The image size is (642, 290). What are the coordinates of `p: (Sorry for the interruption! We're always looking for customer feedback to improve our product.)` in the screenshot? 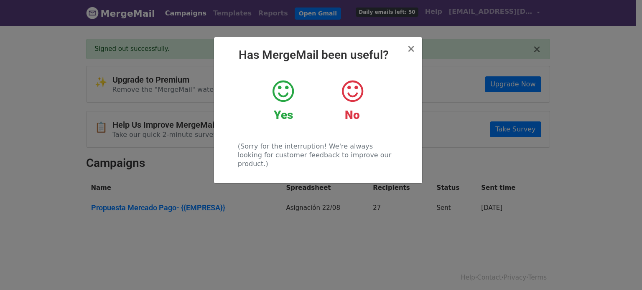 It's located at (318, 155).